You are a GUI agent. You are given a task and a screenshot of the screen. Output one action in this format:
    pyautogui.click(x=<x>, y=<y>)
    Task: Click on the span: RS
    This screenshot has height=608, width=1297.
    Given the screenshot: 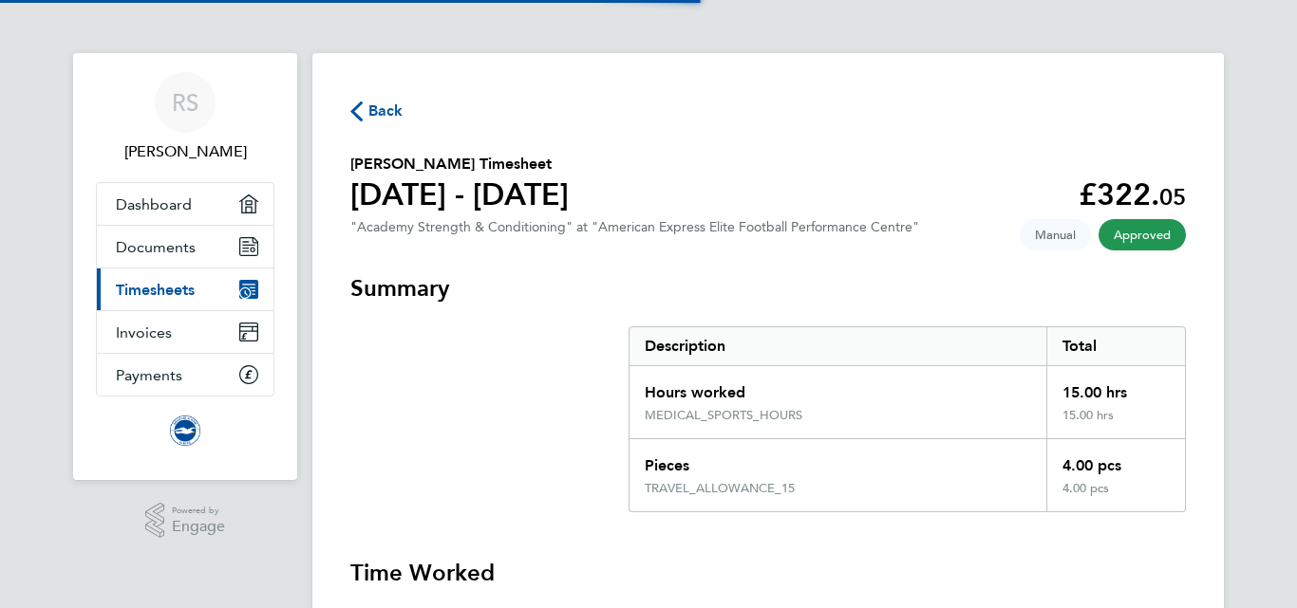 What is the action you would take?
    pyautogui.click(x=185, y=103)
    